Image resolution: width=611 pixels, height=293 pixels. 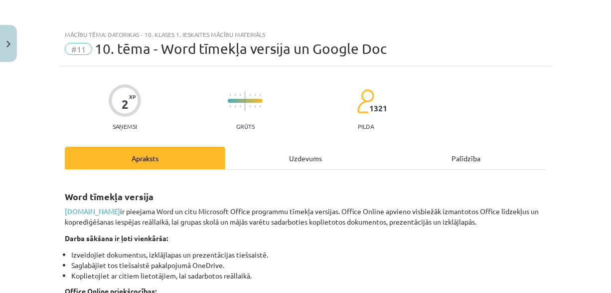 What do you see at coordinates (308, 265) in the screenshot?
I see `li: Saglabājiet tos tiešsaistē pakalpojumā OneDrive.` at bounding box center [308, 265].